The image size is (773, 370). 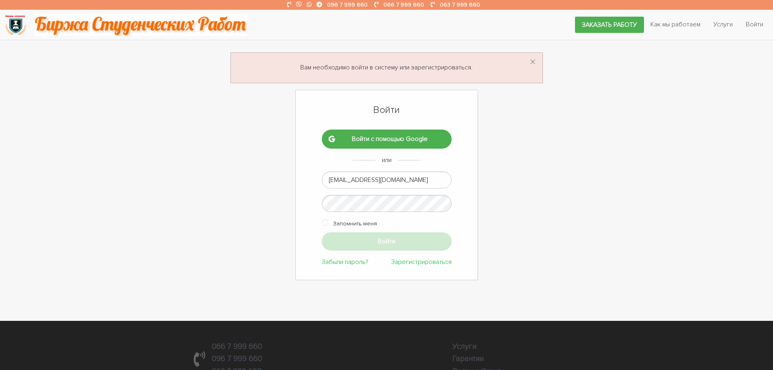 What do you see at coordinates (345, 262) in the screenshot?
I see `a: Забыли пароль?` at bounding box center [345, 262].